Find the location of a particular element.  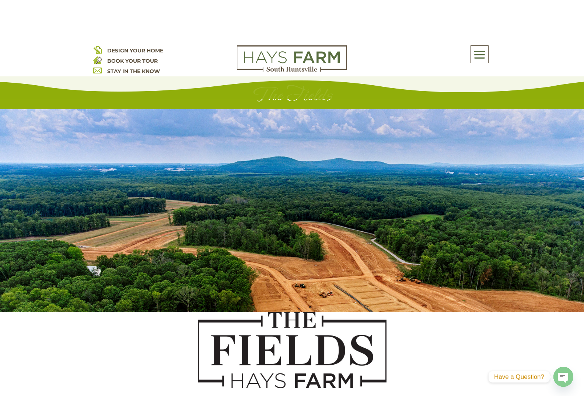

a: BOOK YOUR TOUR is located at coordinates (132, 61).